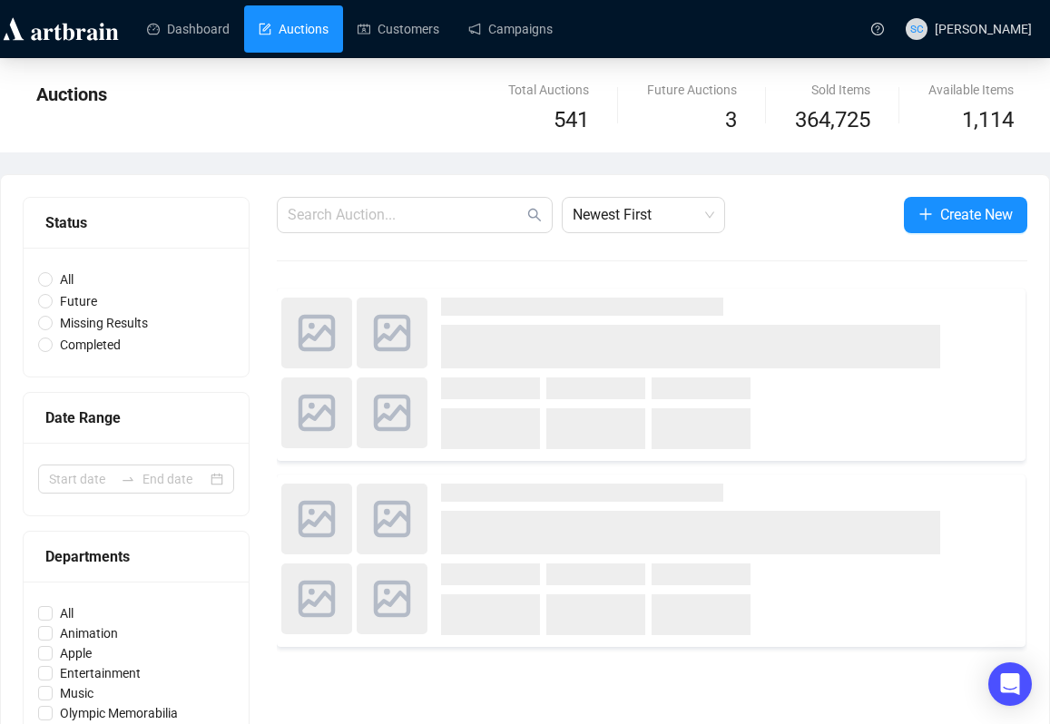 This screenshot has width=1050, height=724. I want to click on span: Create New, so click(976, 214).